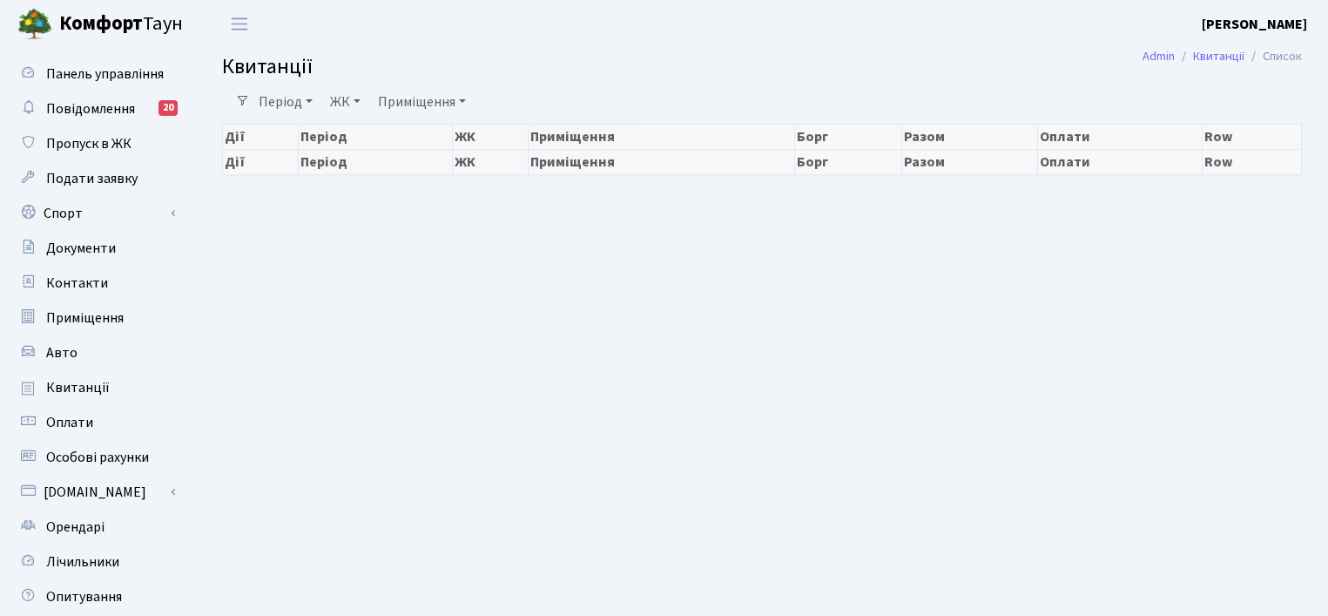 This screenshot has height=616, width=1328. What do you see at coordinates (121, 24) in the screenshot?
I see `span: Таун` at bounding box center [121, 24].